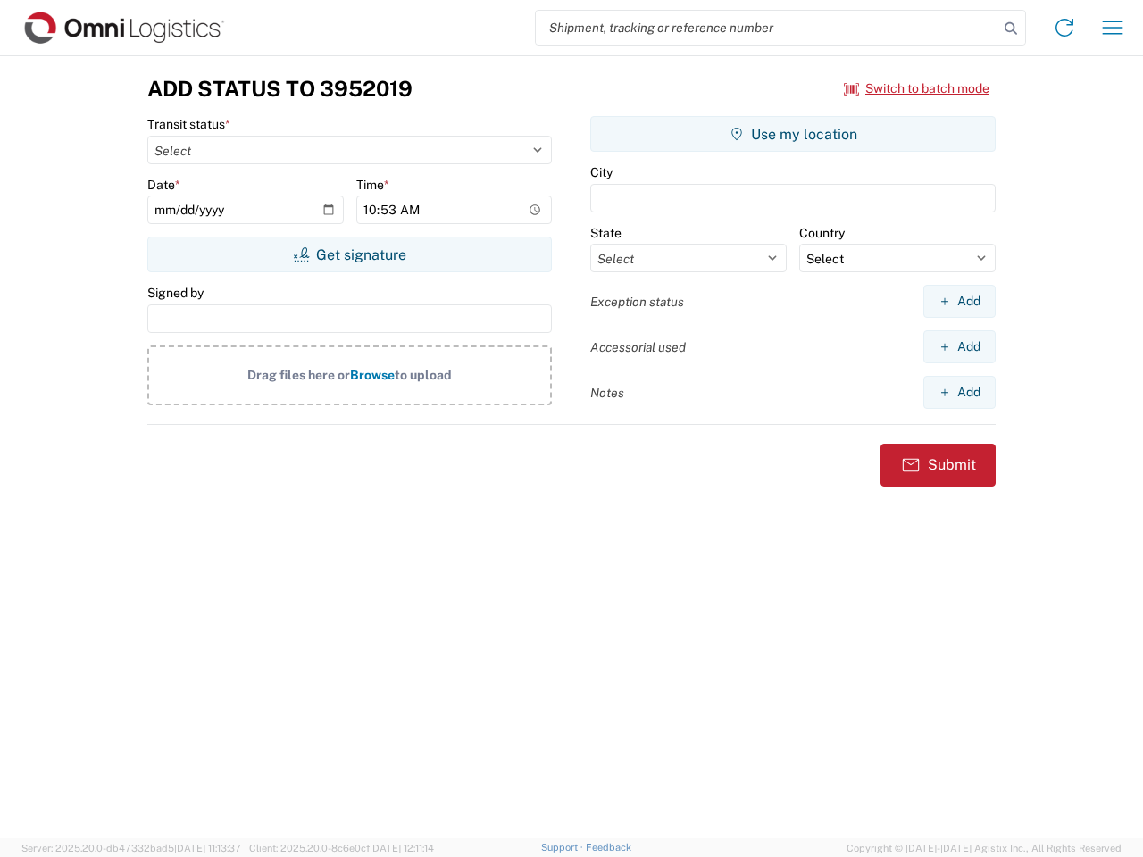  I want to click on input: Shipment, tracking or reference number, so click(767, 28).